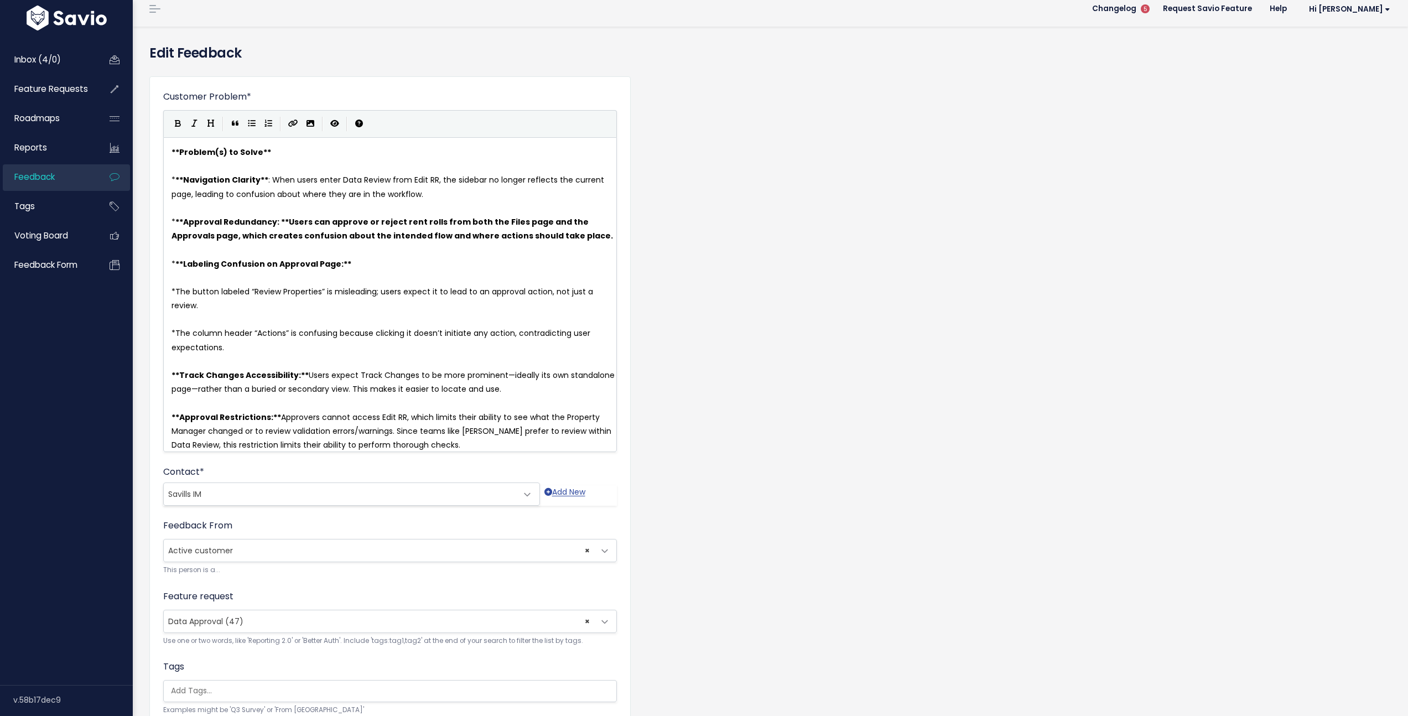  I want to click on span: Approval Restrictions:, so click(226, 417).